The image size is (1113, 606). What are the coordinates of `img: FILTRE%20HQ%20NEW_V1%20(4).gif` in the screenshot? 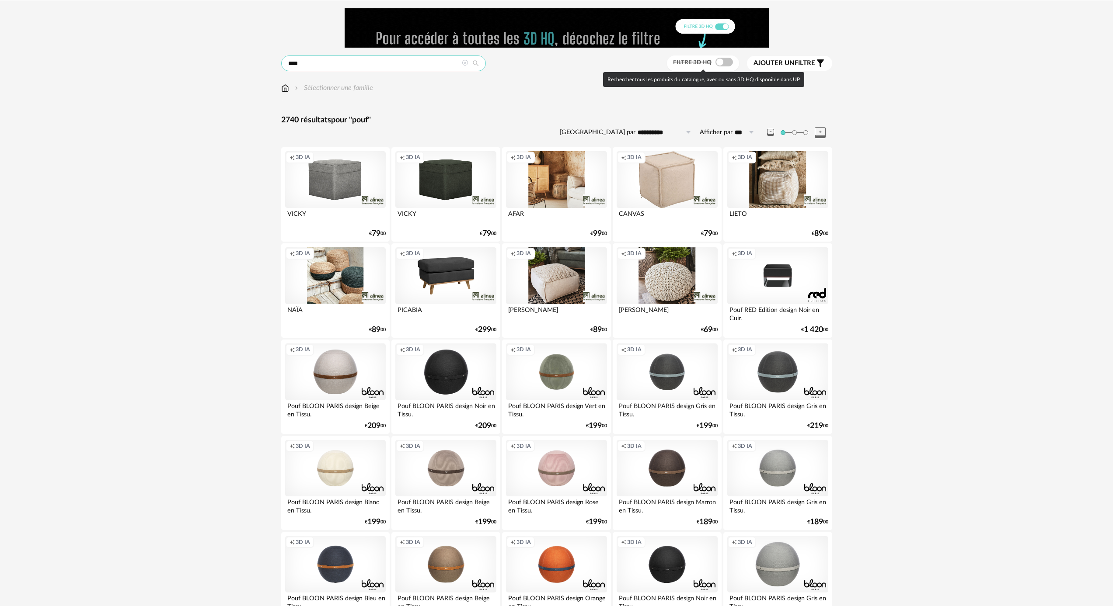 It's located at (557, 28).